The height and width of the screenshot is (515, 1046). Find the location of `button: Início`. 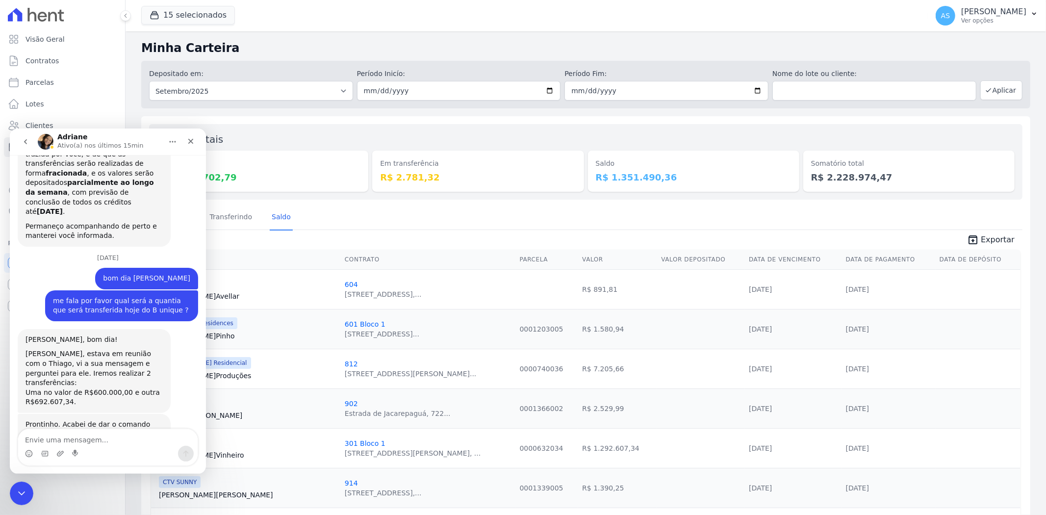

button: Início is located at coordinates (163, 13).